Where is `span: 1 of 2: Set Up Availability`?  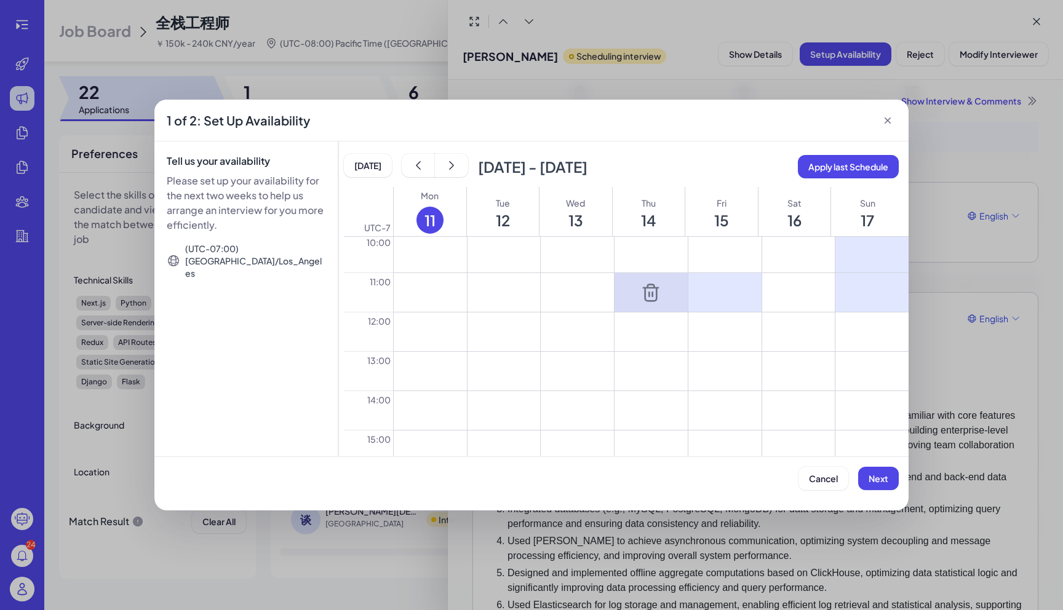 span: 1 of 2: Set Up Availability is located at coordinates (238, 121).